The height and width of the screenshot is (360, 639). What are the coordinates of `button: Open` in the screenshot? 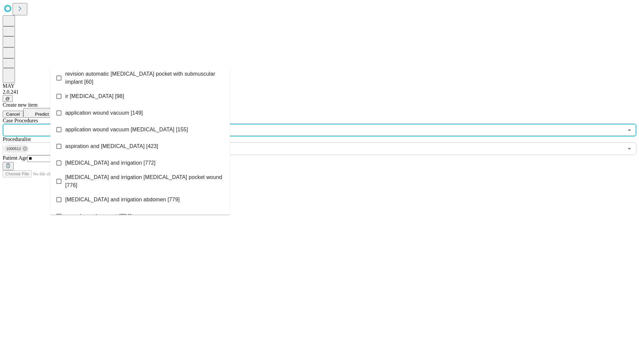 It's located at (630, 149).